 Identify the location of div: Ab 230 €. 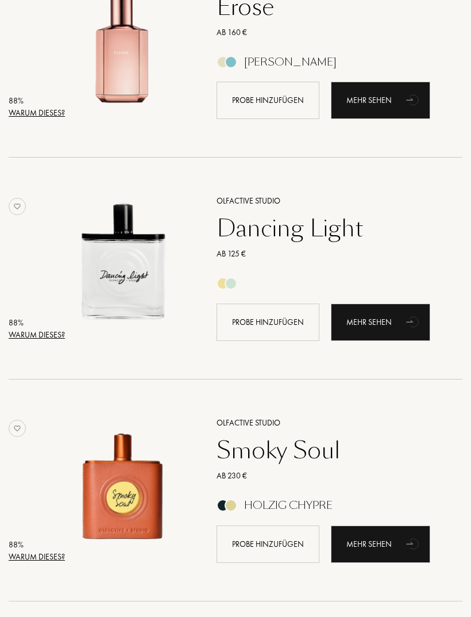
(326, 475).